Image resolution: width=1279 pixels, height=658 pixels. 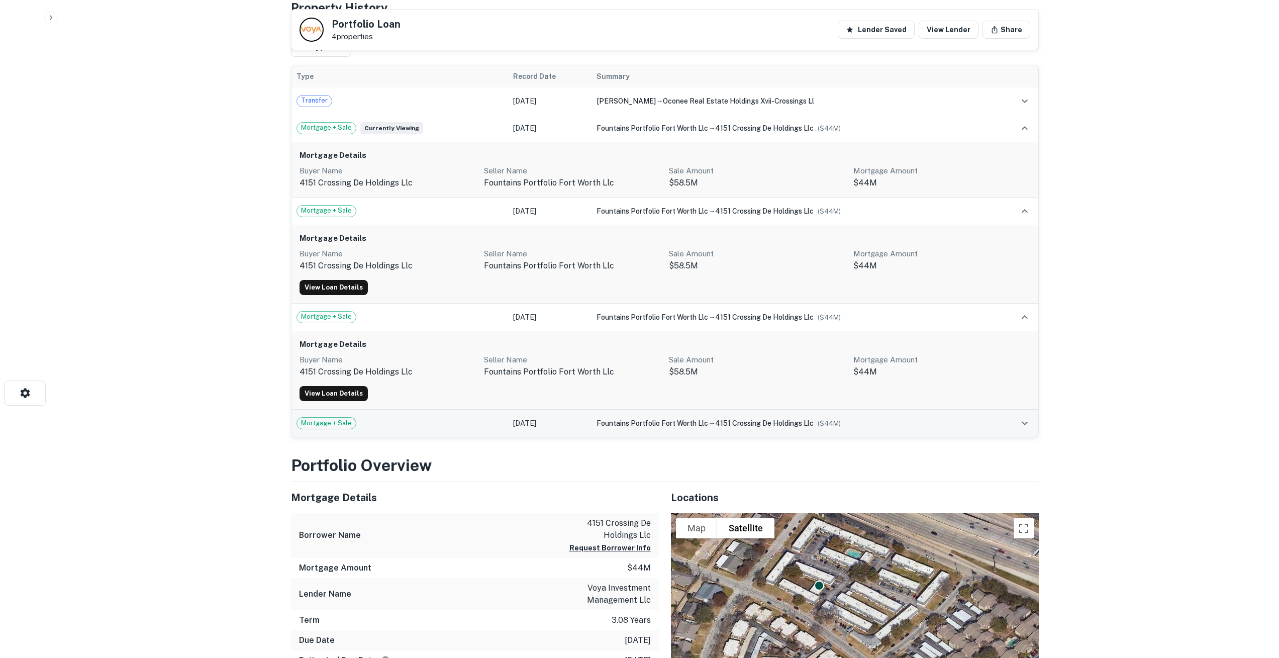 I want to click on p: 3.08 years, so click(x=631, y=620).